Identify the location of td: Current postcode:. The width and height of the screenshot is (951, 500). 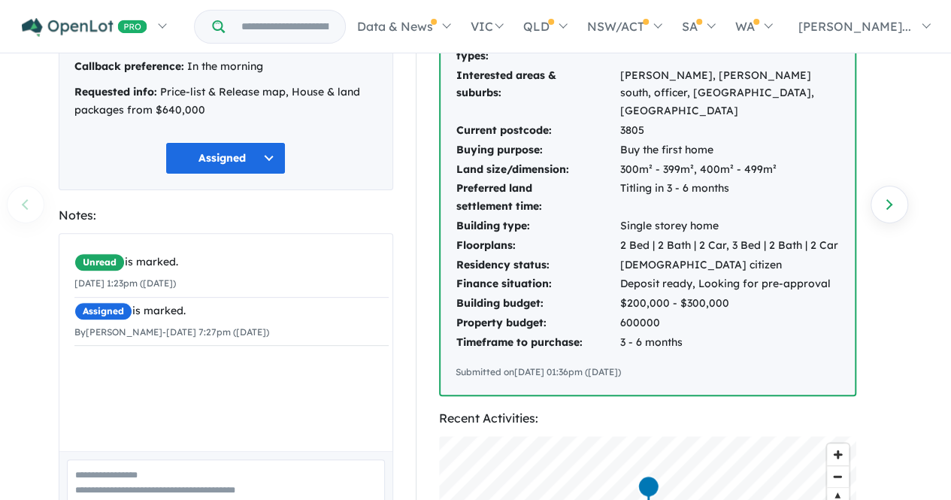
(538, 131).